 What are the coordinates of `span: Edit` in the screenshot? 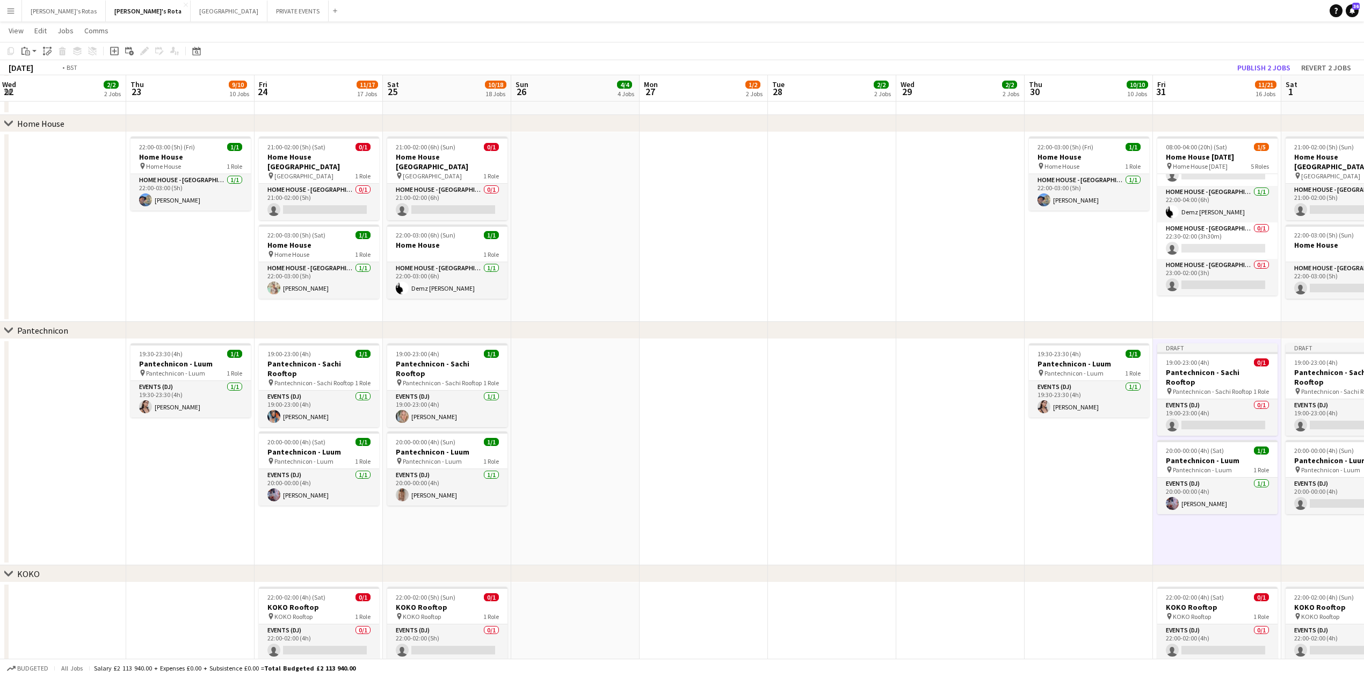 It's located at (40, 31).